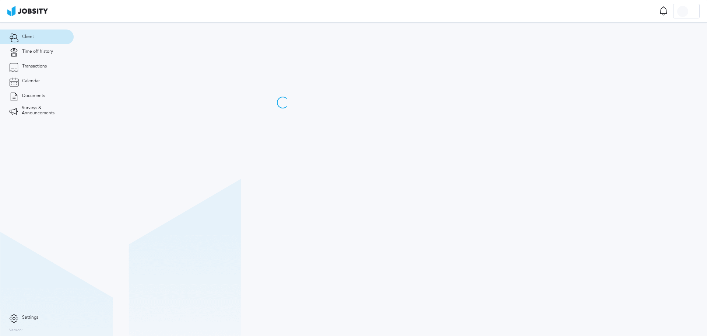 This screenshot has width=707, height=336. I want to click on span: Client, so click(28, 37).